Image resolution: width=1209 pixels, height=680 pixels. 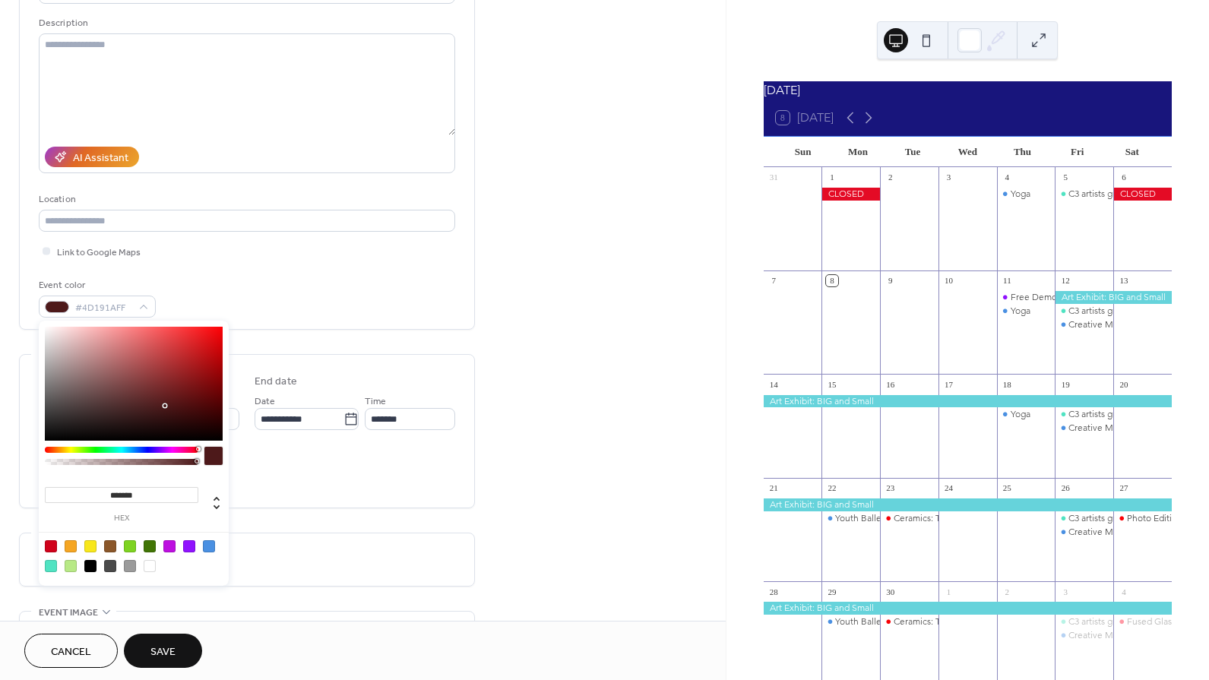 What do you see at coordinates (832, 280) in the screenshot?
I see `div: 8` at bounding box center [832, 280].